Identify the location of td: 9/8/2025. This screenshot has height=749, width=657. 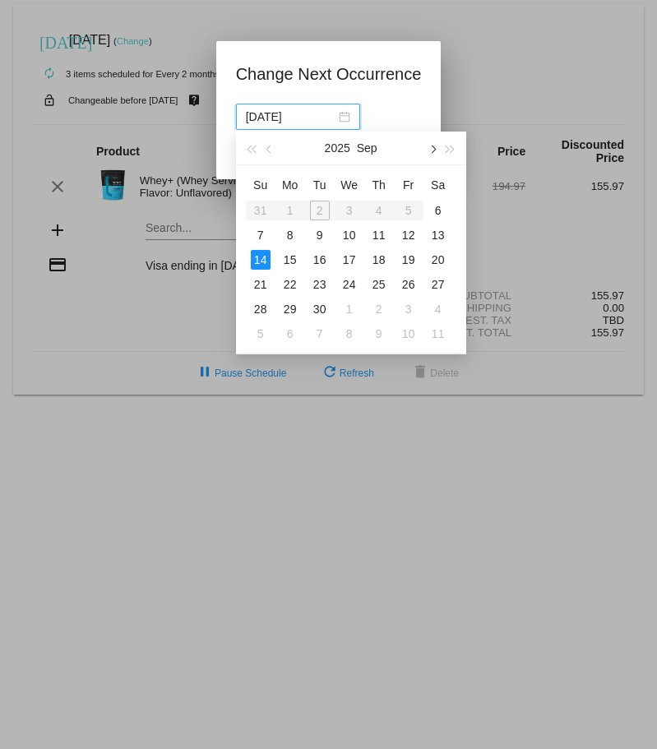
(290, 235).